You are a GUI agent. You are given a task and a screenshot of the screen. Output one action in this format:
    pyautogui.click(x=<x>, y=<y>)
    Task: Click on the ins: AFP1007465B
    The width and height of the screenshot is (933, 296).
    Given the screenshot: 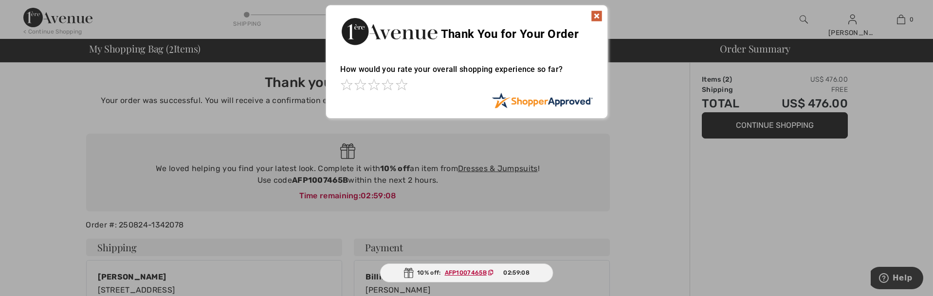 What is the action you would take?
    pyautogui.click(x=466, y=273)
    